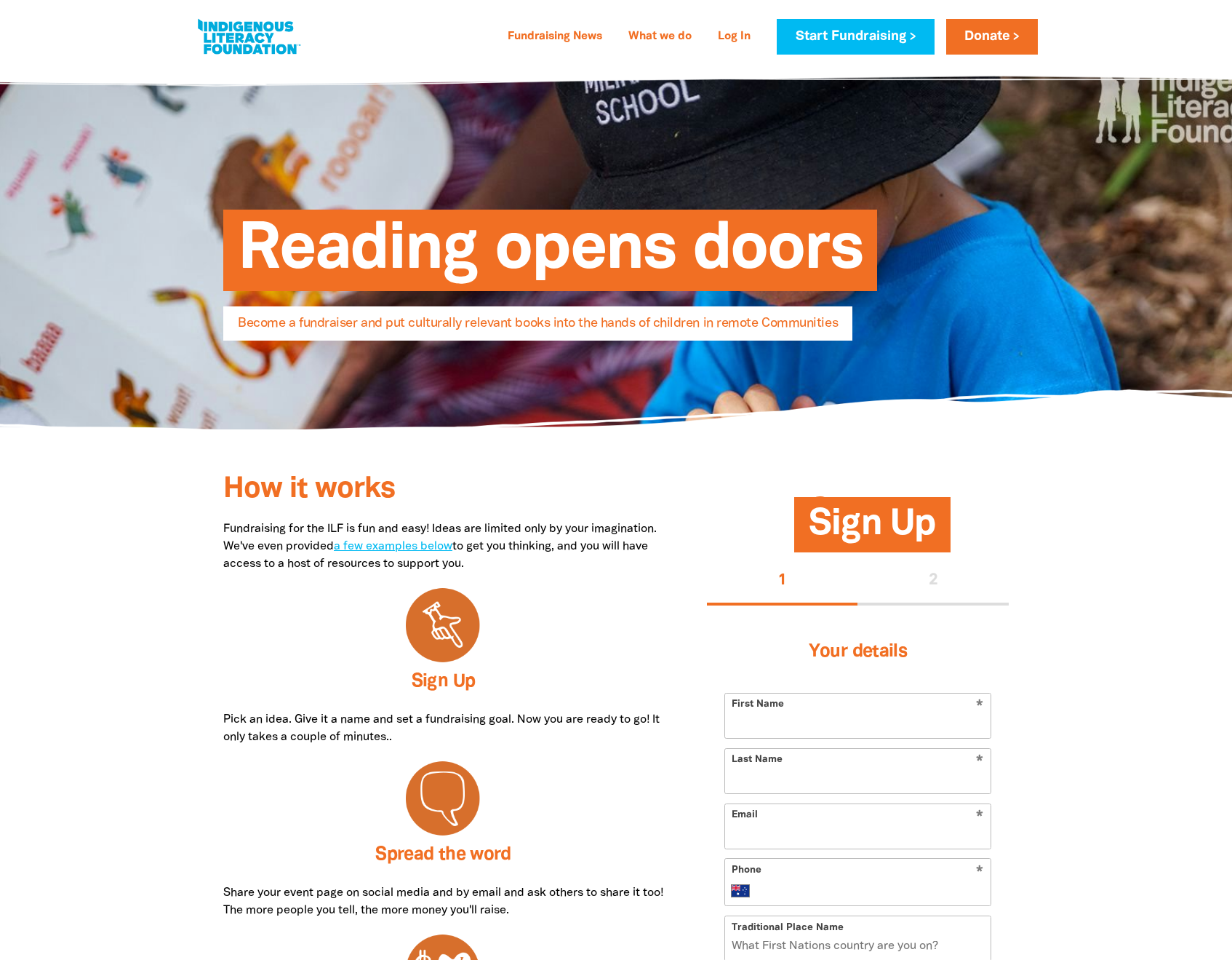  What do you see at coordinates (992, 36) in the screenshot?
I see `a: Donate` at bounding box center [992, 36].